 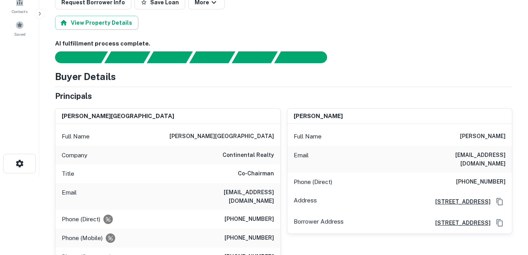 I want to click on div: Principals found, still searching for contact information. This may take time..., so click(x=254, y=57).